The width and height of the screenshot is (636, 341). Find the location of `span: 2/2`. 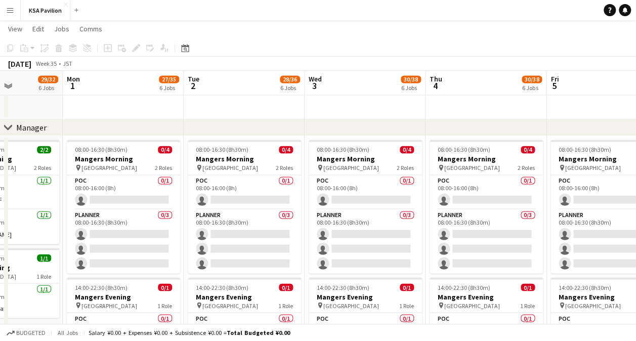

span: 2/2 is located at coordinates (44, 149).